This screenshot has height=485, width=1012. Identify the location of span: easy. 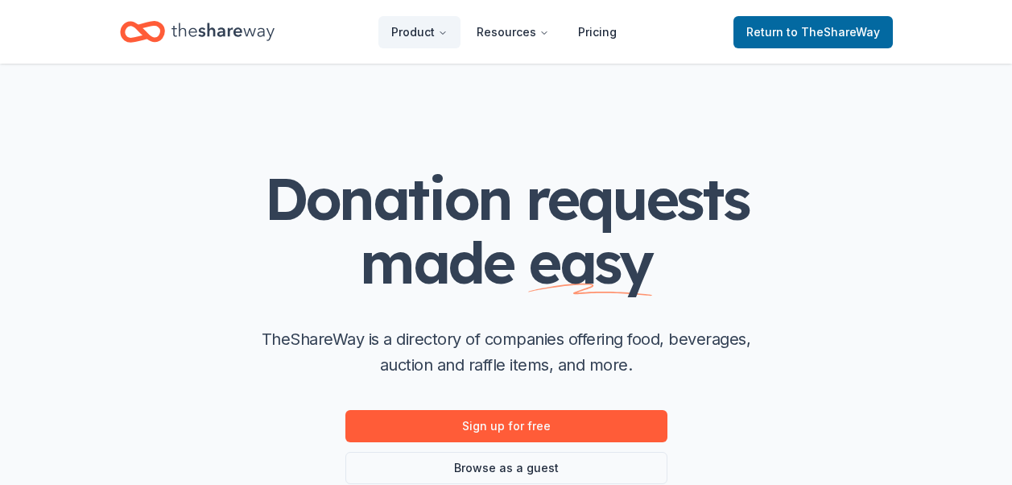
(590, 262).